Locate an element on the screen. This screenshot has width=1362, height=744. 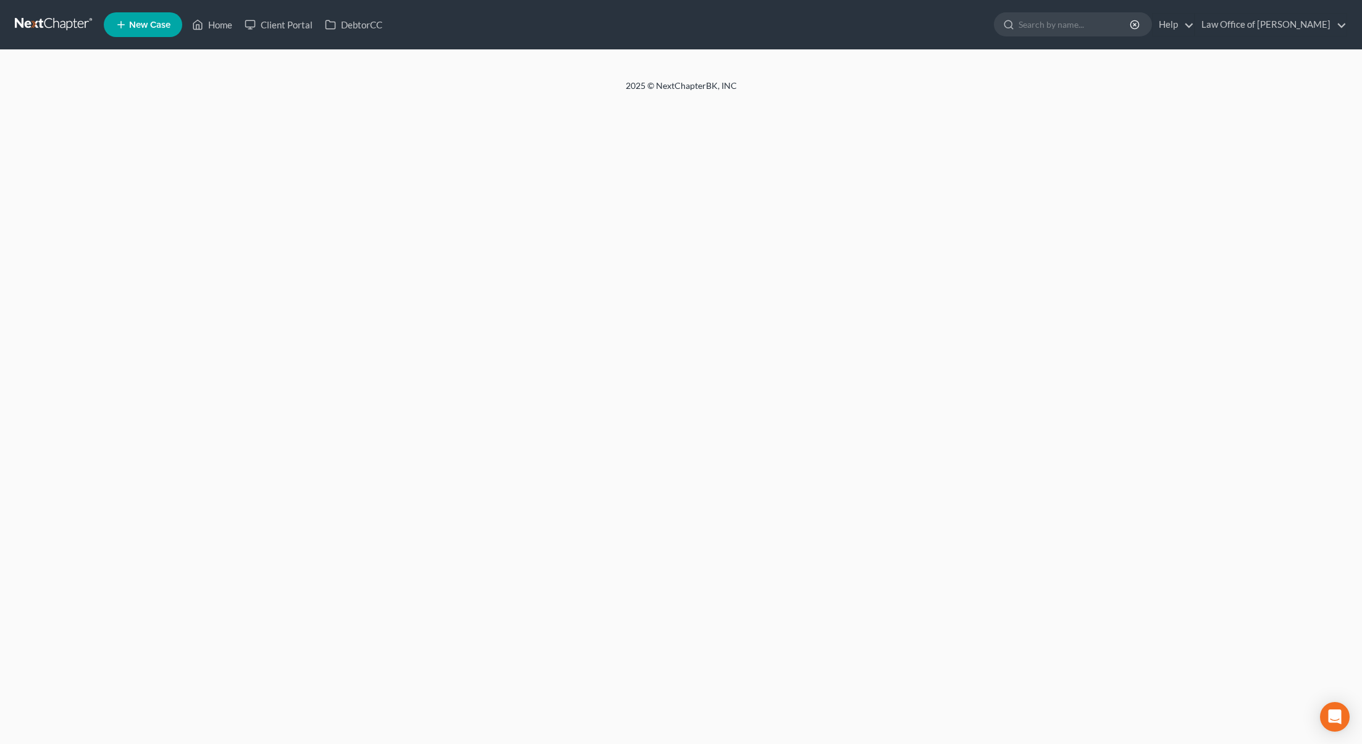
a: DebtorCC is located at coordinates (353, 25).